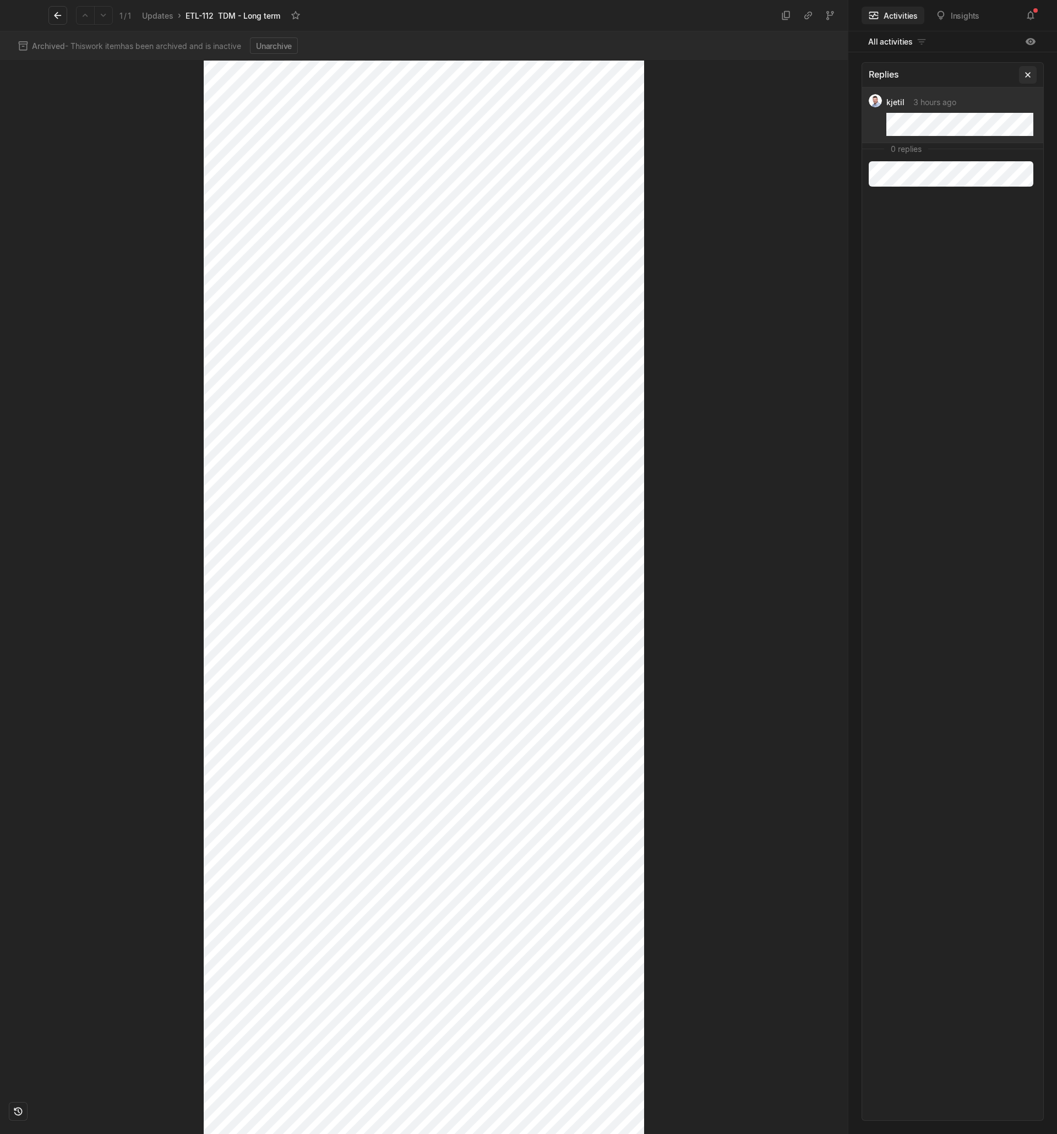  I want to click on span: Archived, so click(48, 46).